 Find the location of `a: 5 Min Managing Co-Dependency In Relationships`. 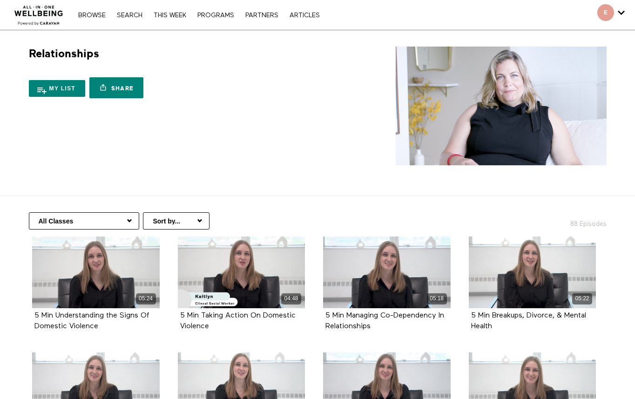

a: 5 Min Managing Co-Dependency In Relationships is located at coordinates (385, 321).